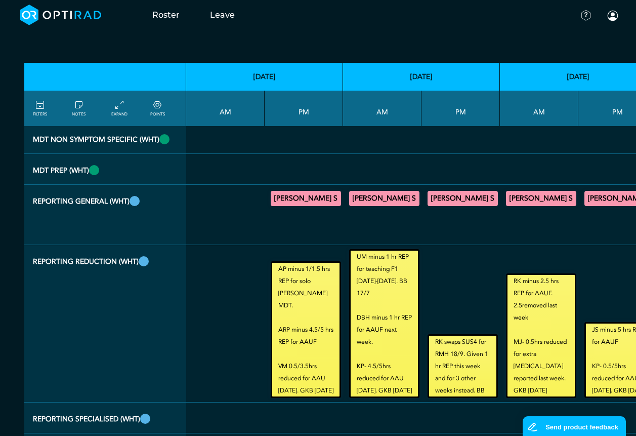 Image resolution: width=636 pixels, height=436 pixels. What do you see at coordinates (61, 15) in the screenshot?
I see `img: brand-opti-rad-logos-blue-and-white-d2f68631ba2948856bd03f2d395fb146ddc8fb01b4b6e9315ea85fa773367...` at bounding box center [61, 15].